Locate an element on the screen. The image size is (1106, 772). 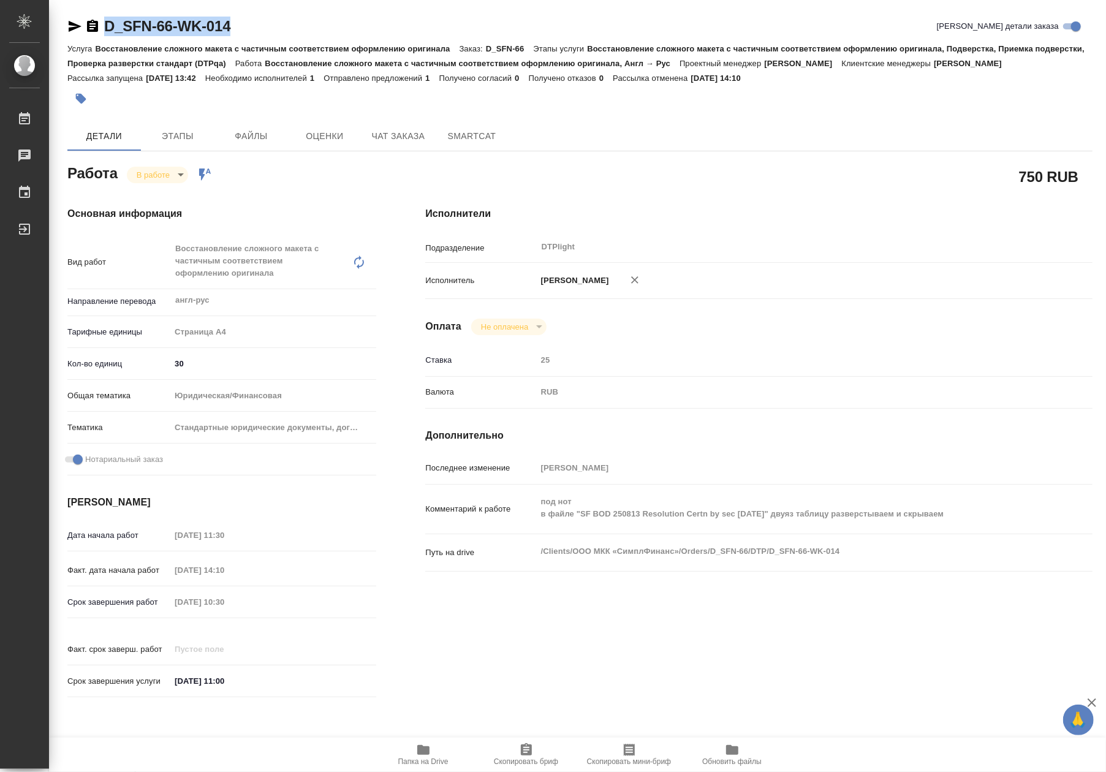
p: Дата начала работ is located at coordinates (119, 535).